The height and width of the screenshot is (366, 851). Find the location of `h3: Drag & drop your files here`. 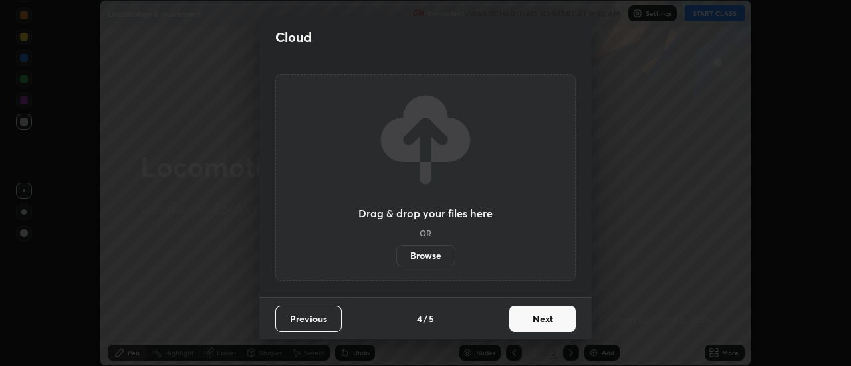

h3: Drag & drop your files here is located at coordinates (425, 213).